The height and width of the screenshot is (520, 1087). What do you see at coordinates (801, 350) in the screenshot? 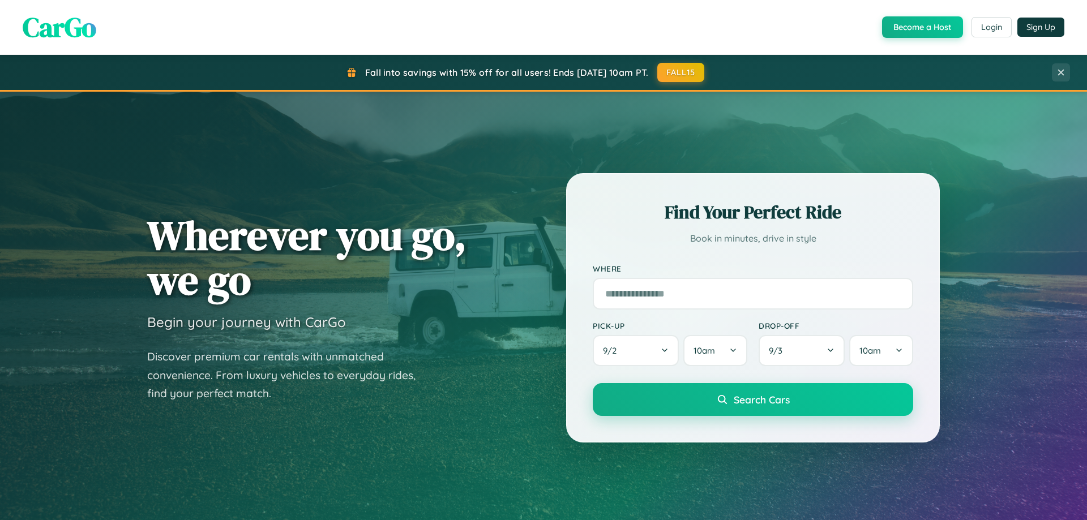
I see `button: 9/3` at bounding box center [801, 350].